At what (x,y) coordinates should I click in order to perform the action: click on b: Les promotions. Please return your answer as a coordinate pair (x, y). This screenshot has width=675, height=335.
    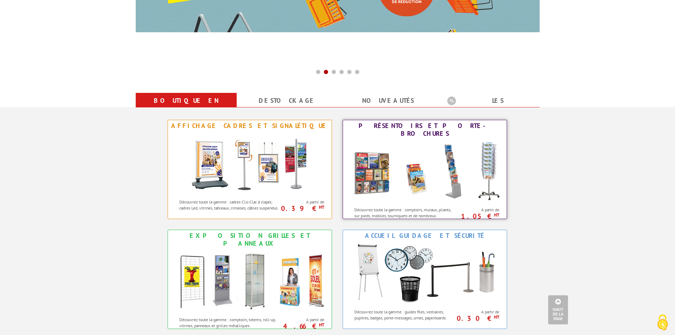
    Looking at the image, I should click on (491, 101).